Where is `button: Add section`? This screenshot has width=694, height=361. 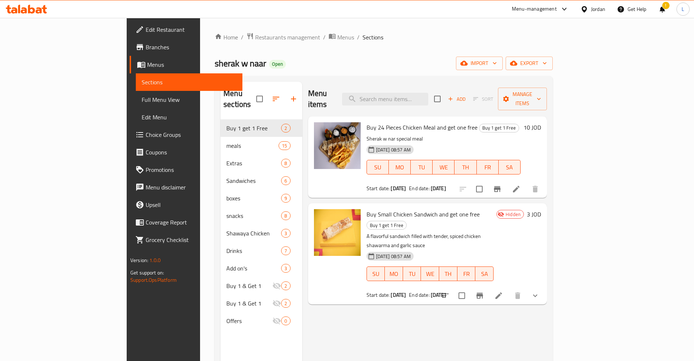
button: Add section is located at coordinates (294, 99).